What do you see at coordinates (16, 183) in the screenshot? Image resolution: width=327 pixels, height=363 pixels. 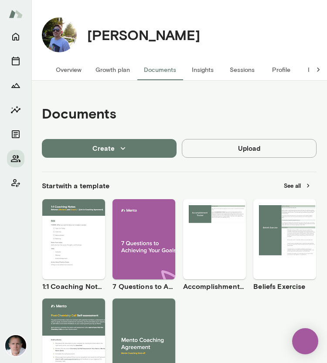 I see `button: Client app` at bounding box center [16, 183].